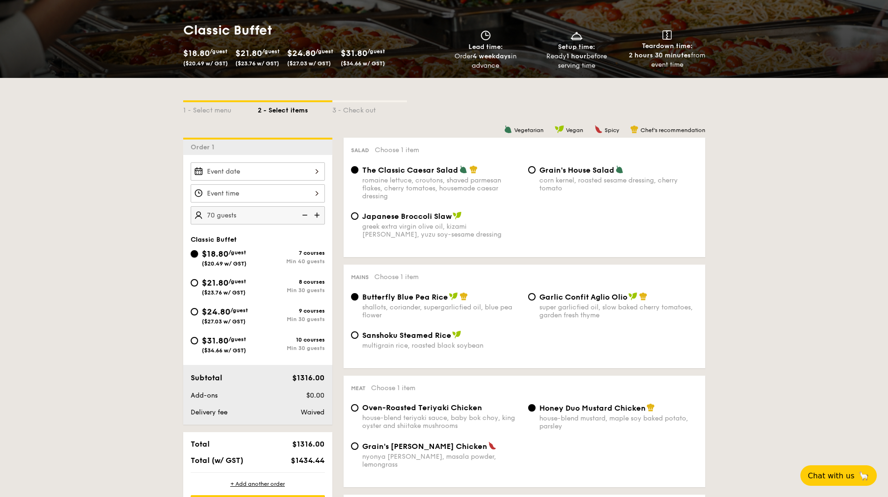 Image resolution: width=888 pixels, height=497 pixels. I want to click on img: icon-dish.430c3a2e.svg, so click(577, 35).